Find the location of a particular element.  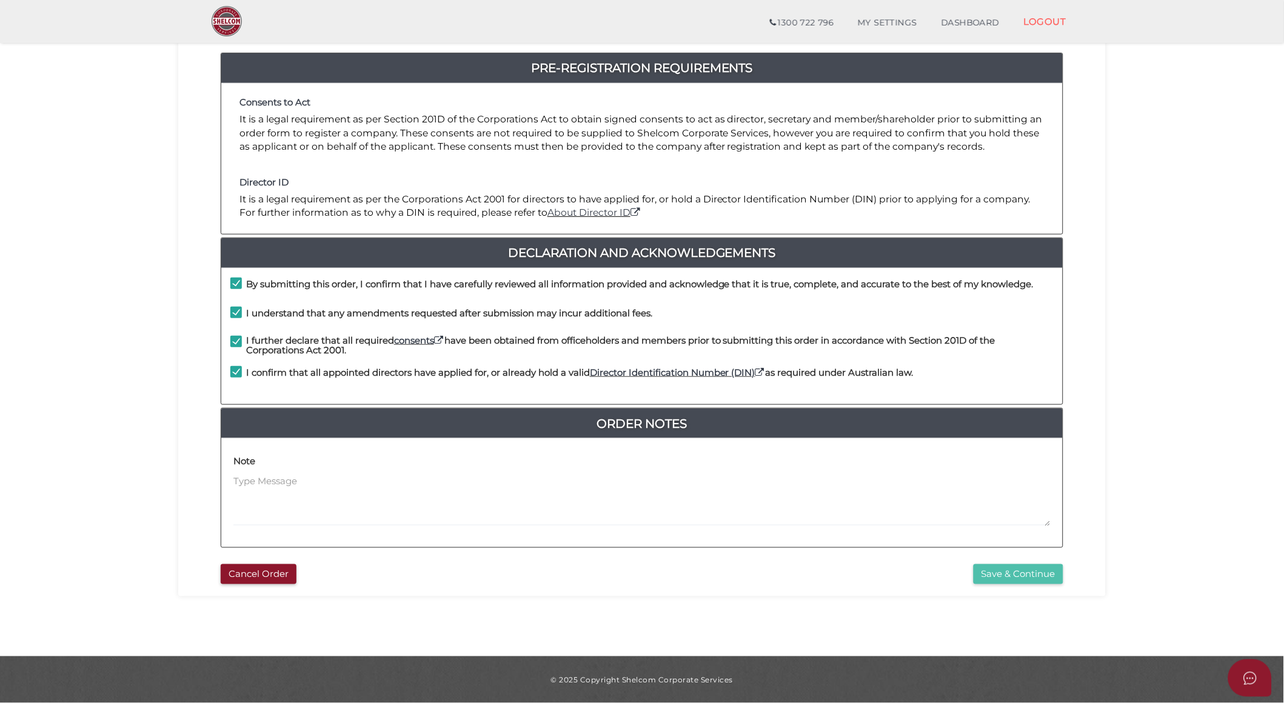

a: MY SETTINGS is located at coordinates (887, 23).